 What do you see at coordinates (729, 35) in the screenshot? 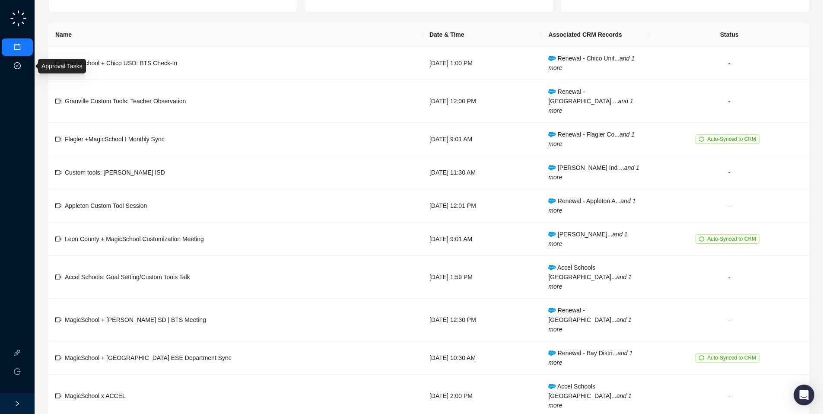
I see `th: Status` at bounding box center [729, 35].